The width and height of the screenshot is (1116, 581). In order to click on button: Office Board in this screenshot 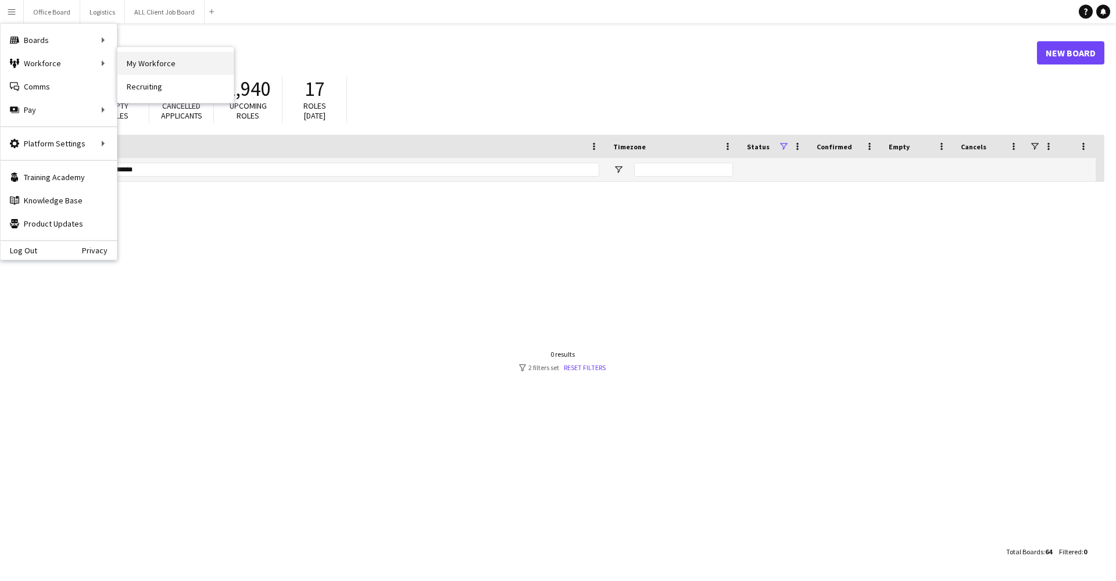, I will do `click(52, 12)`.